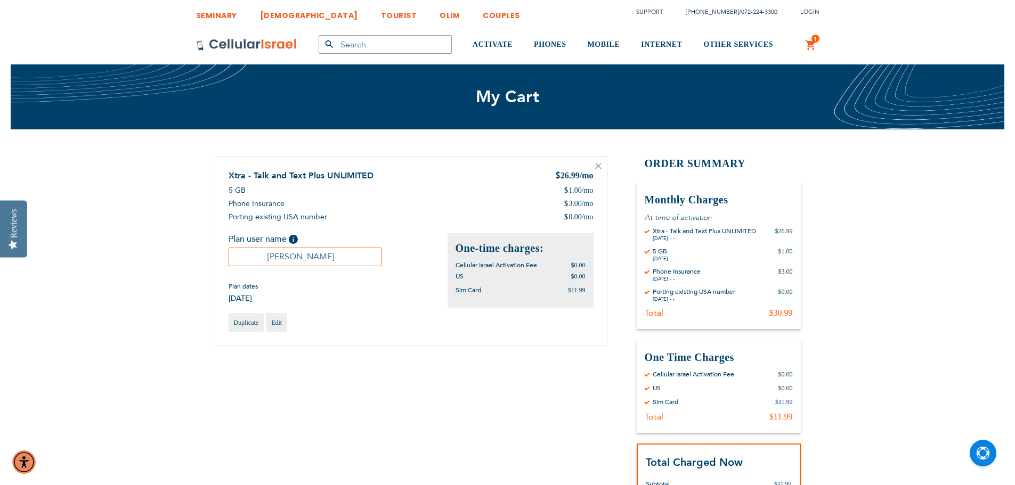 The image size is (1015, 485). I want to click on span: $11.99, so click(577, 290).